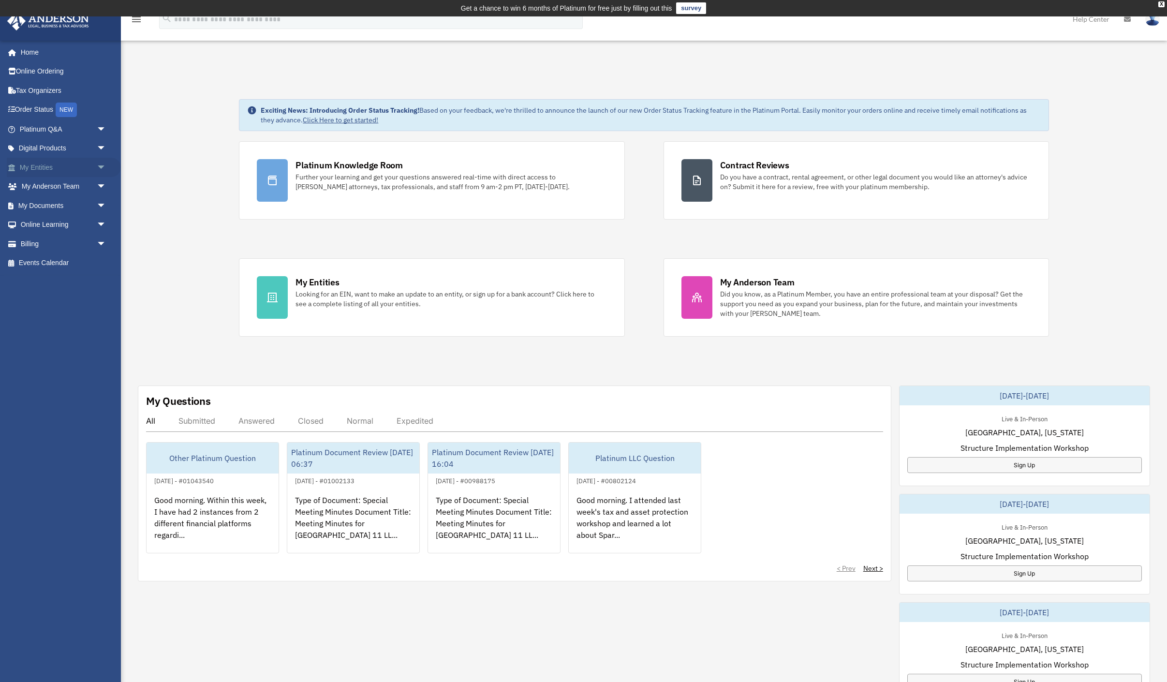 The height and width of the screenshot is (682, 1167). Describe the element at coordinates (64, 90) in the screenshot. I see `a: Tax Organizers` at that location.